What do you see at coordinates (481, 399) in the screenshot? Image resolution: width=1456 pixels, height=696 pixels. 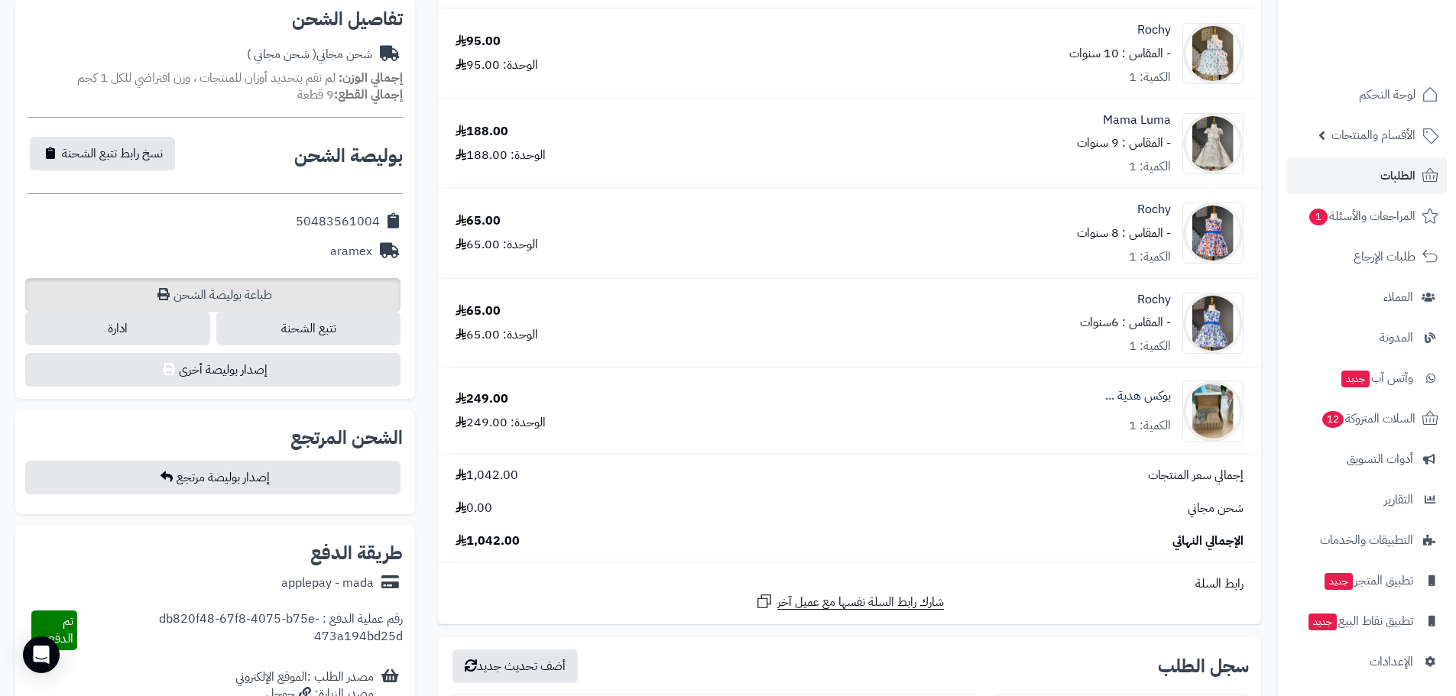 I see `div: 249.00` at bounding box center [481, 399].